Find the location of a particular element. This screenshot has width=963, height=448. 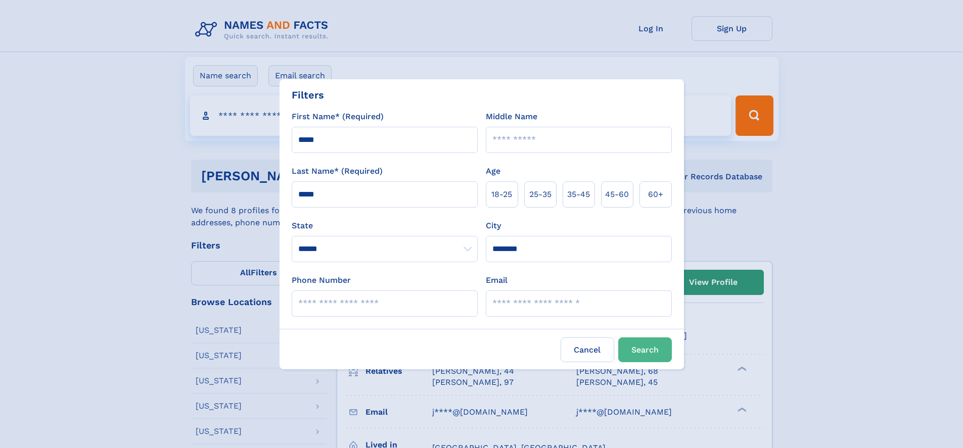

label: Last Name* (Required) is located at coordinates (337, 171).